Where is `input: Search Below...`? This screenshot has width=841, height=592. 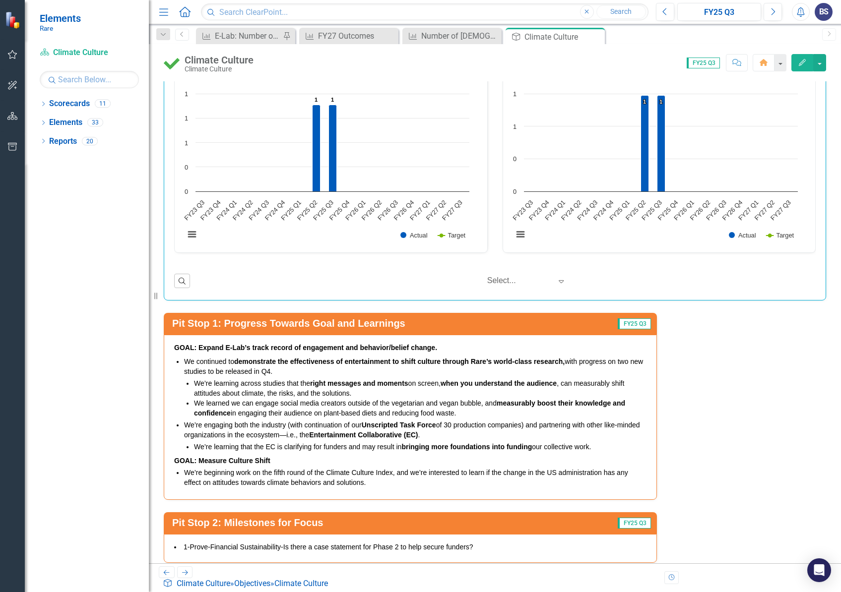
input: Search Below... is located at coordinates (89, 79).